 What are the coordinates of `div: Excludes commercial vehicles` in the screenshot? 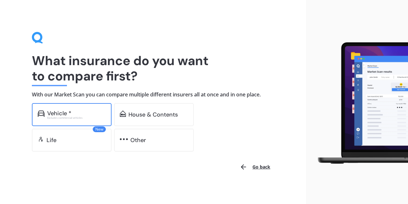 It's located at (77, 118).